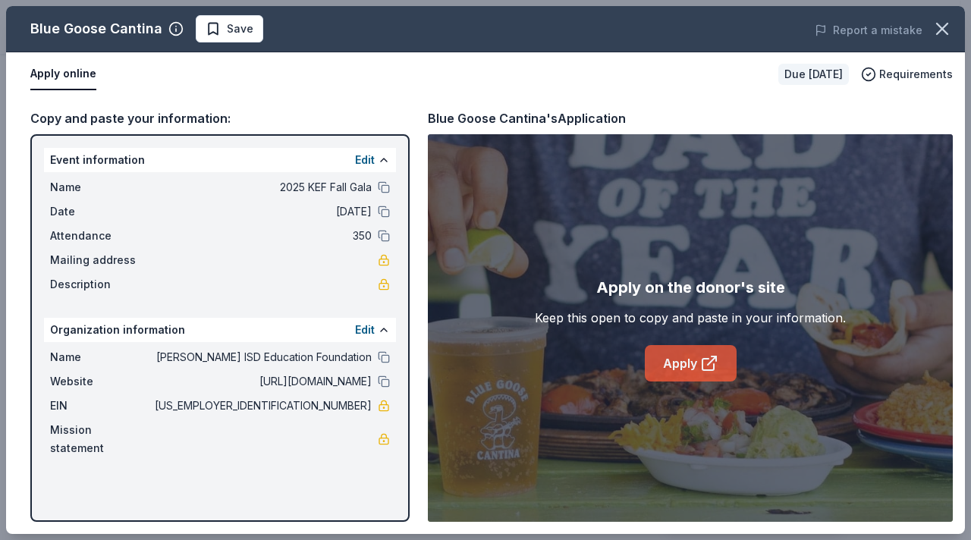 The width and height of the screenshot is (971, 540). Describe the element at coordinates (101, 439) in the screenshot. I see `span: Mission statement` at that location.